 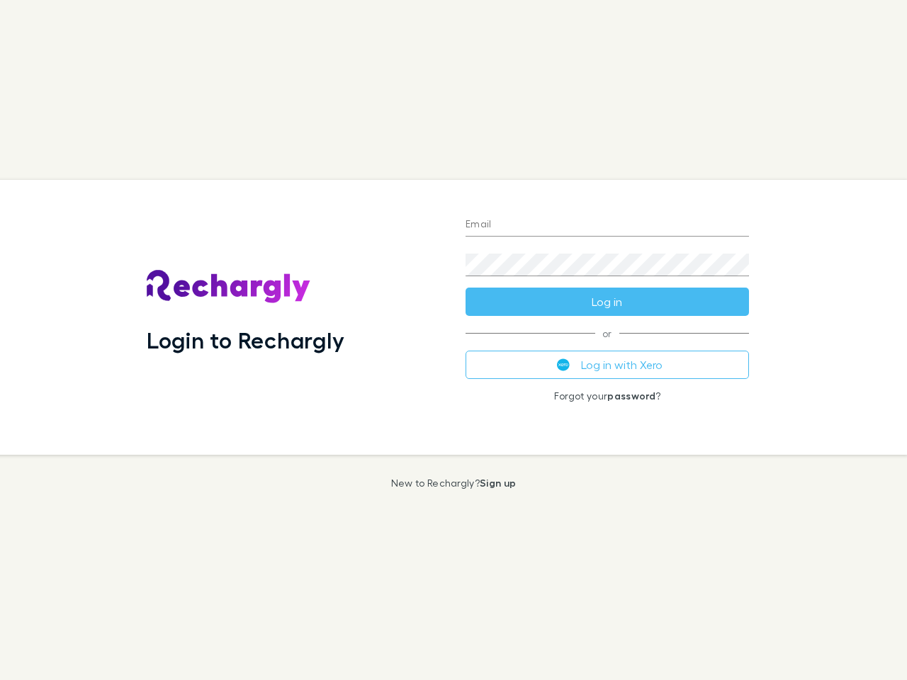 What do you see at coordinates (607, 333) in the screenshot?
I see `span: or` at bounding box center [607, 333].